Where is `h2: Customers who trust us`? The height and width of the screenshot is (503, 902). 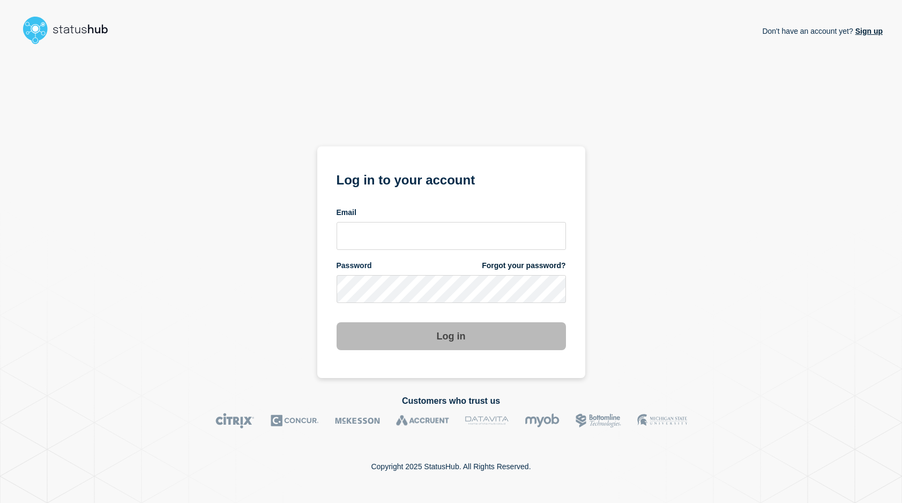
h2: Customers who trust us is located at coordinates (451, 401).